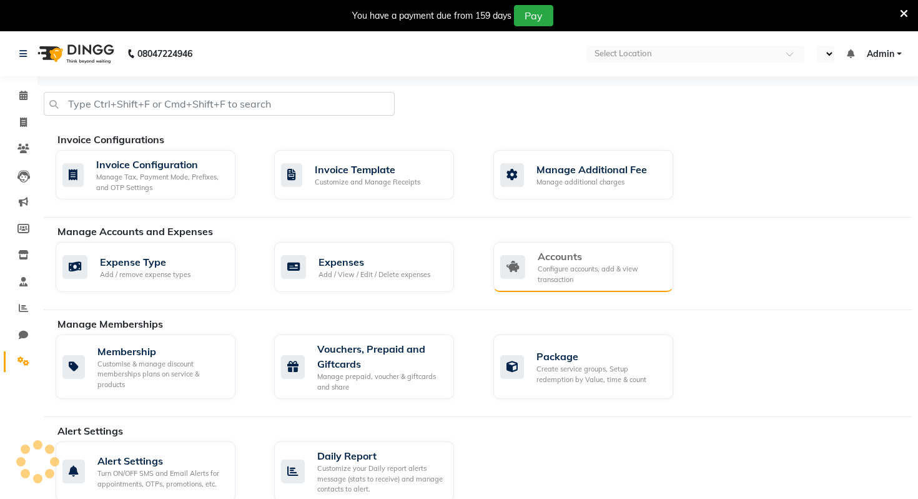 The width and height of the screenshot is (918, 499). What do you see at coordinates (380, 356) in the screenshot?
I see `div: Vouchers, Prepaid and Giftcards` at bounding box center [380, 356].